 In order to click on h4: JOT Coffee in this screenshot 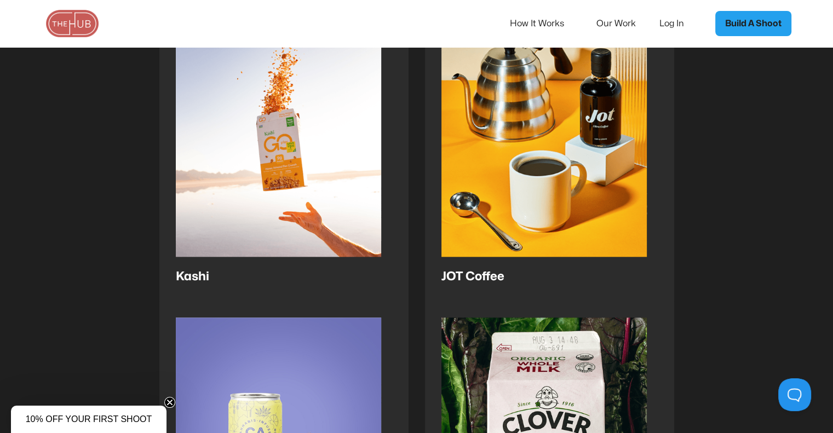, I will do `click(549, 276)`.